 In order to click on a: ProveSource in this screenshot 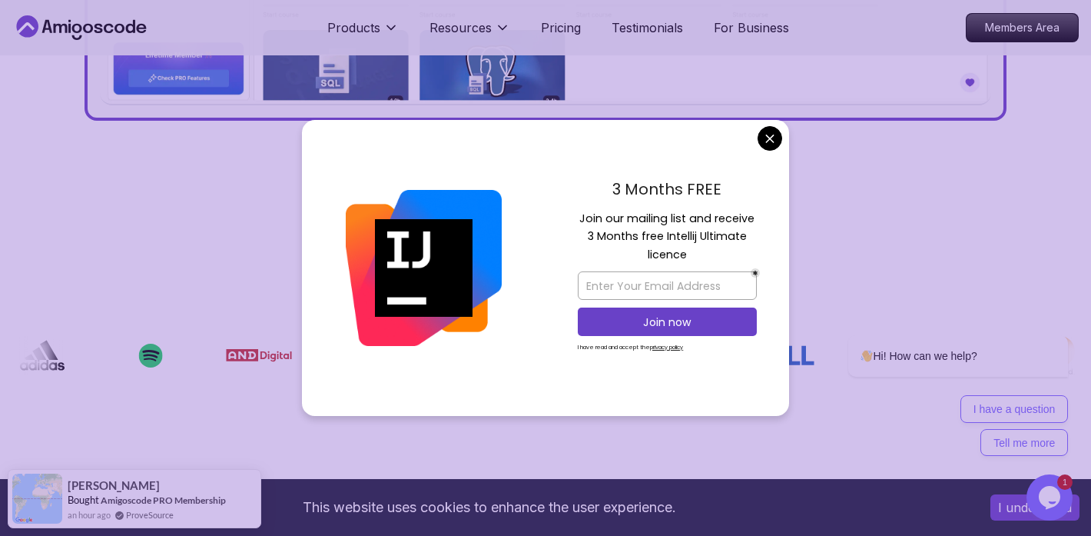, I will do `click(150, 514)`.